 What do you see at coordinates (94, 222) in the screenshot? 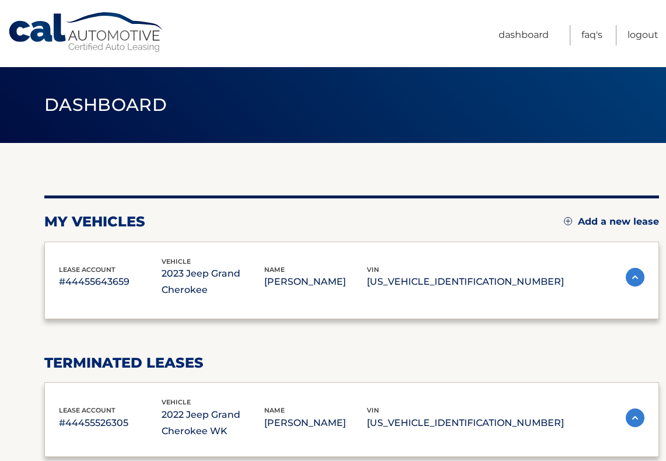
I see `h2: my vehicles` at bounding box center [94, 222].